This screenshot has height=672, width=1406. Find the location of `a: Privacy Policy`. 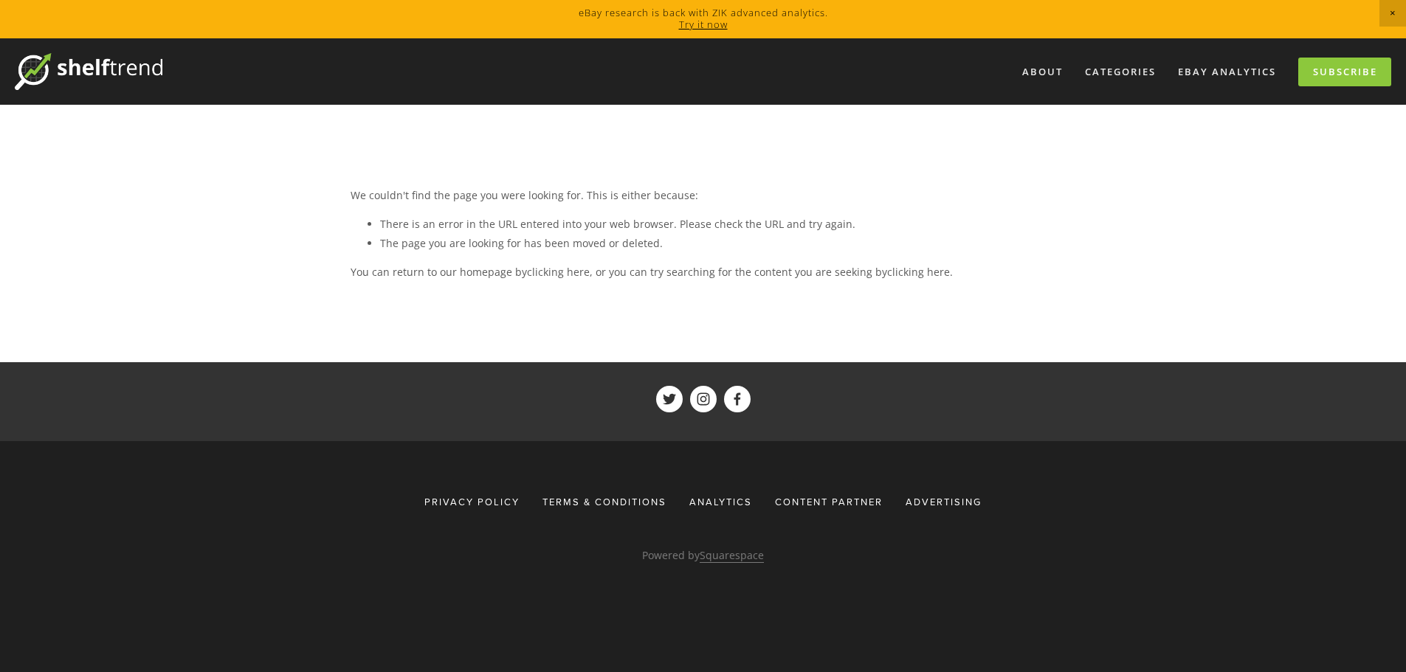

a: Privacy Policy is located at coordinates (477, 502).